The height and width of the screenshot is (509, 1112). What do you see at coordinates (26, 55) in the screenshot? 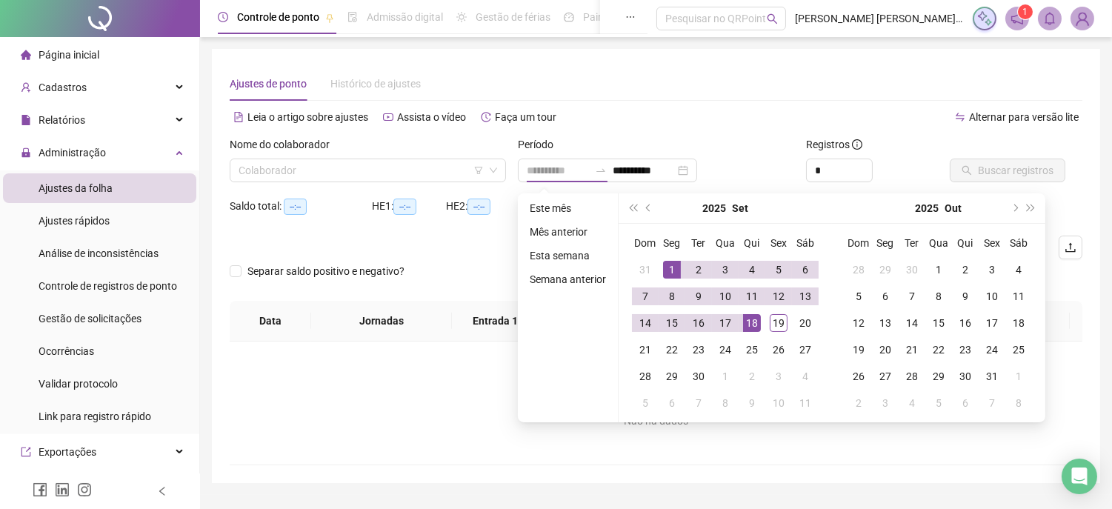
I see `span: home` at bounding box center [26, 55].